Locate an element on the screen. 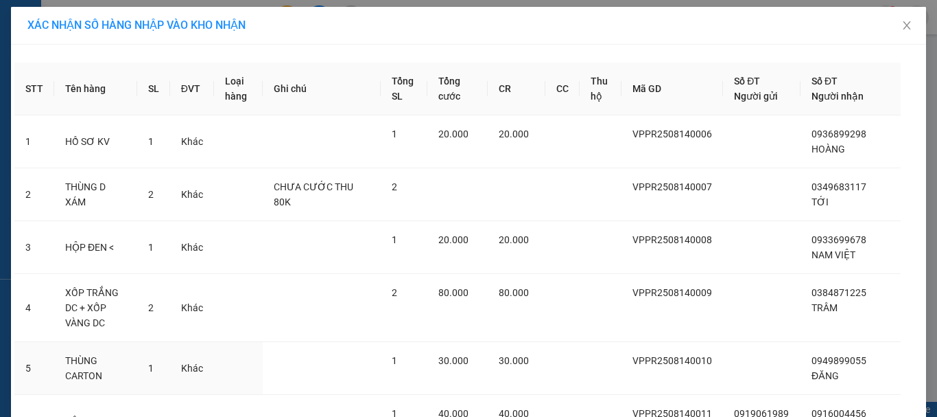 This screenshot has height=417, width=937. span: close is located at coordinates (907, 25).